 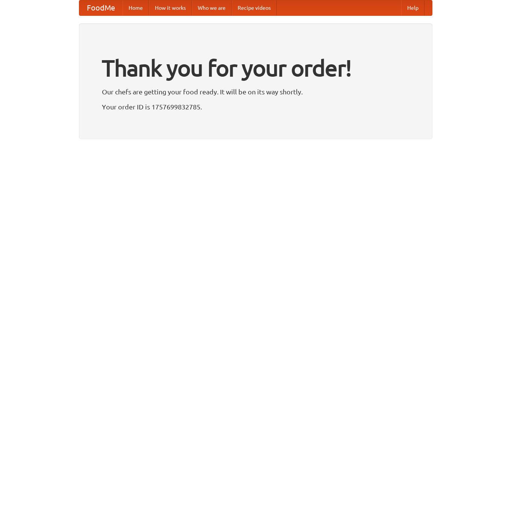 I want to click on a: Who we are, so click(x=212, y=8).